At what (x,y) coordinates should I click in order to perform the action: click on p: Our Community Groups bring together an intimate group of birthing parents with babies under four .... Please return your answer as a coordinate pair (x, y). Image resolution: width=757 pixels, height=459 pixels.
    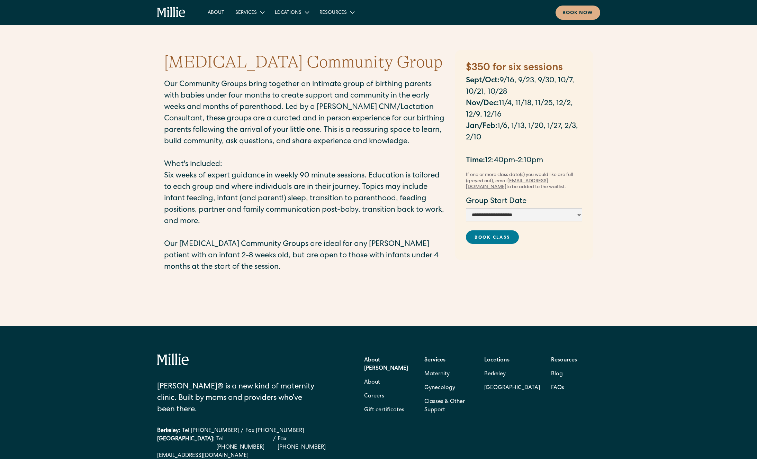
    Looking at the image, I should click on (306, 113).